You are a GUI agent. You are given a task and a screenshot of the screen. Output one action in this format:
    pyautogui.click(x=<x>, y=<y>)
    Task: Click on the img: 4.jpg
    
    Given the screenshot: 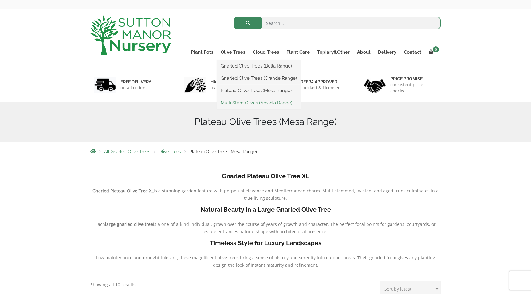 What is the action you would take?
    pyautogui.click(x=375, y=85)
    